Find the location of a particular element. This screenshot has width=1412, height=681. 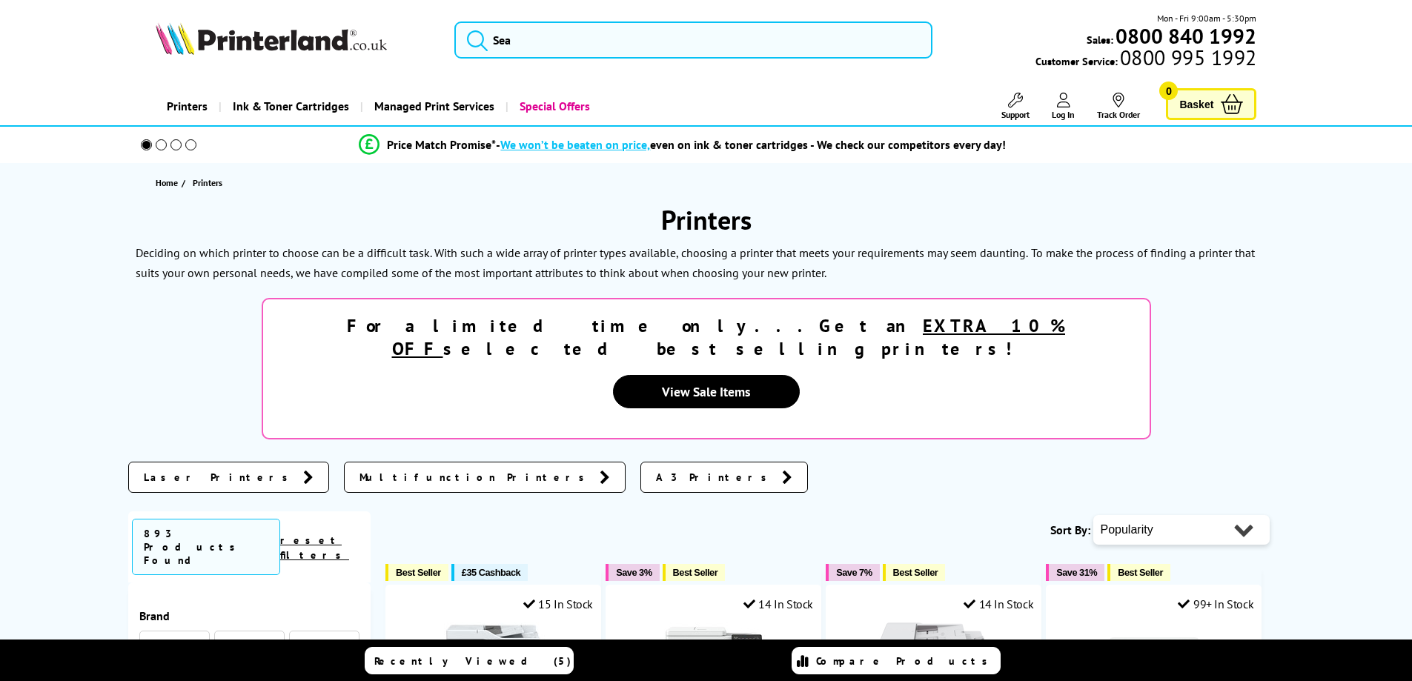

p: Deciding on which printer to choose can be a difficult task. With such a wide array of printer ty... is located at coordinates (582, 253).